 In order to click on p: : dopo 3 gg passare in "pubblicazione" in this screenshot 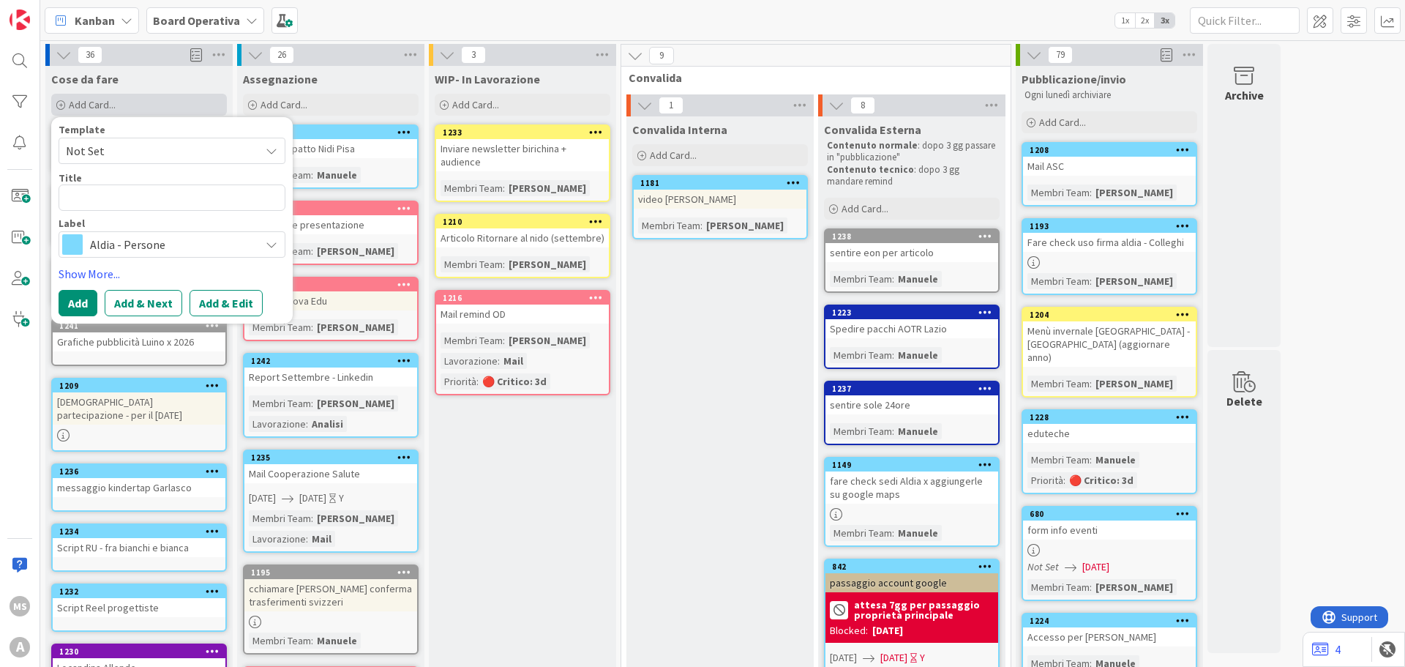, I will do `click(912, 151)`.